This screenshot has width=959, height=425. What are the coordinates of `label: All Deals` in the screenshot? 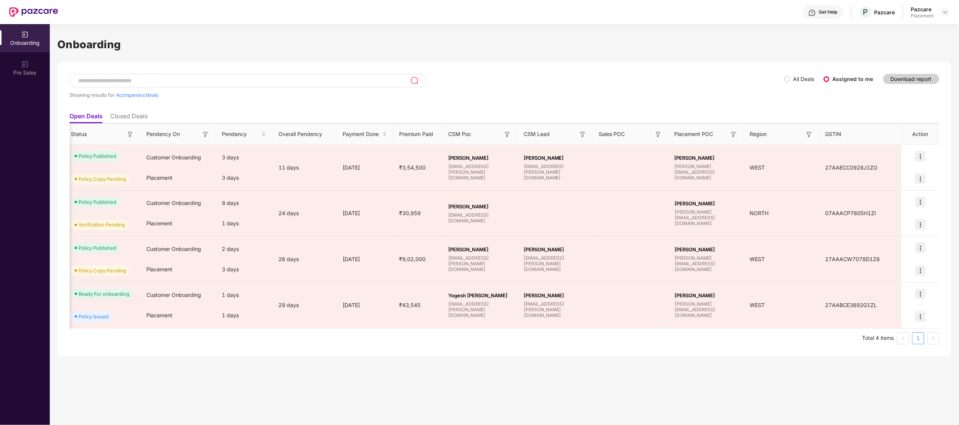 It's located at (804, 79).